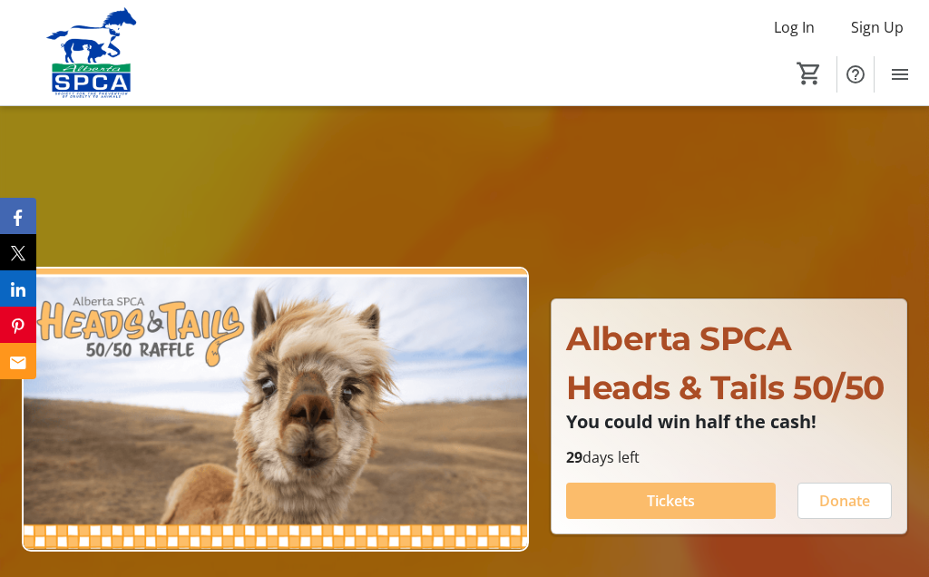 The image size is (929, 577). Describe the element at coordinates (275, 409) in the screenshot. I see `img: Campaign CTA Media Photo` at that location.